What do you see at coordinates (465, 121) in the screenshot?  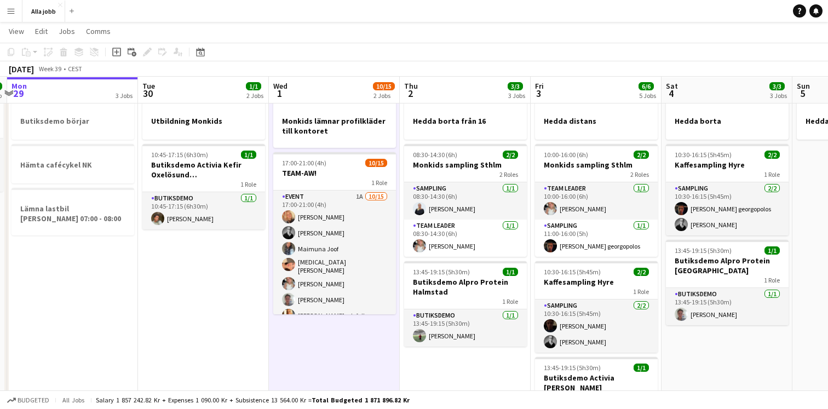 I see `h3: Hedda borta från 16` at bounding box center [465, 121].